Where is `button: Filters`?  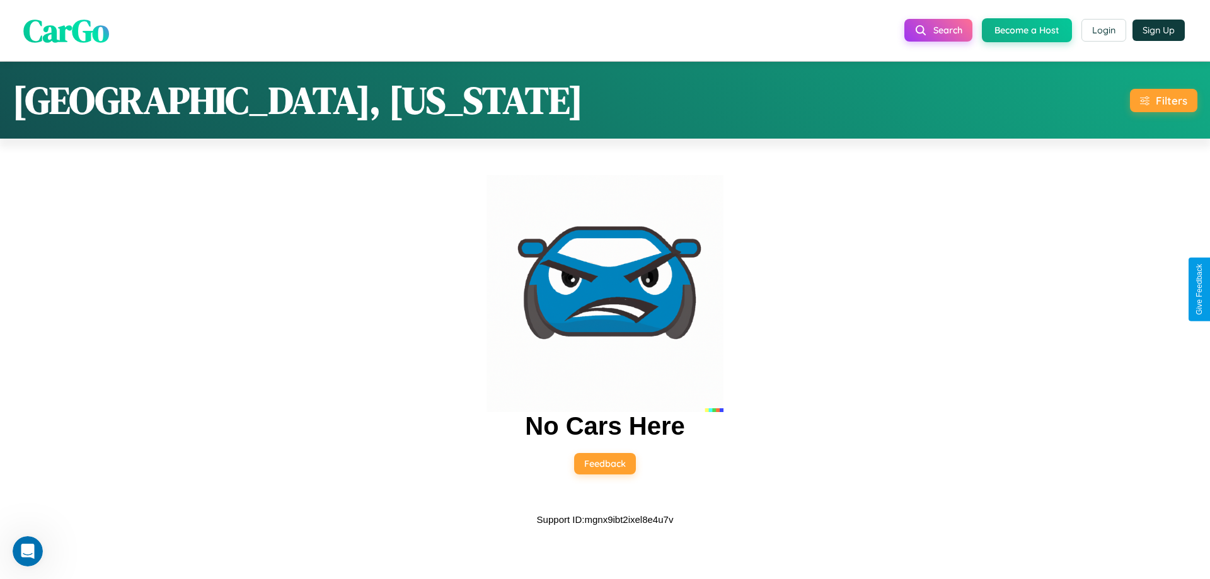
button: Filters is located at coordinates (1163, 100).